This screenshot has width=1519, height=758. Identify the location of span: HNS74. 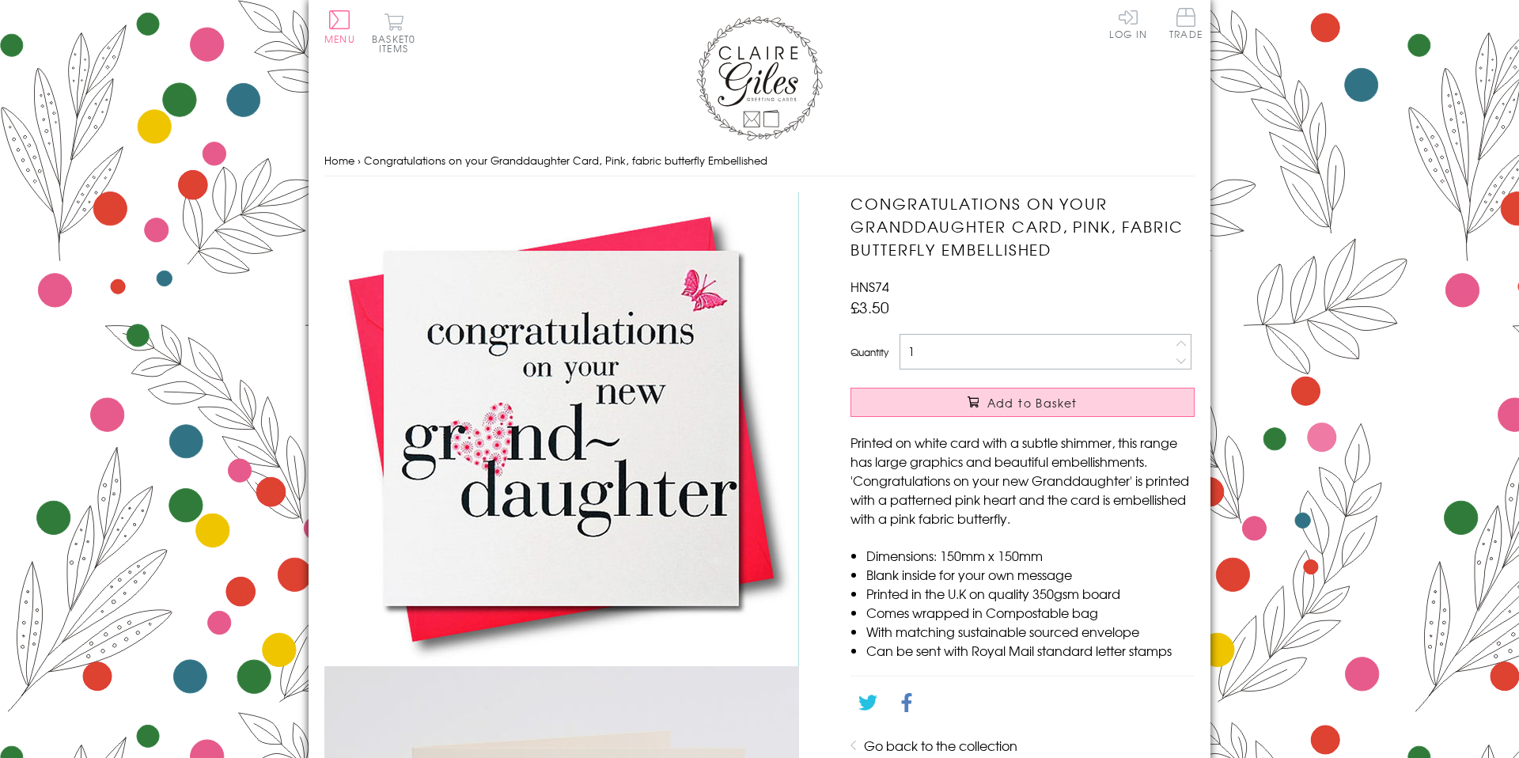
(869, 286).